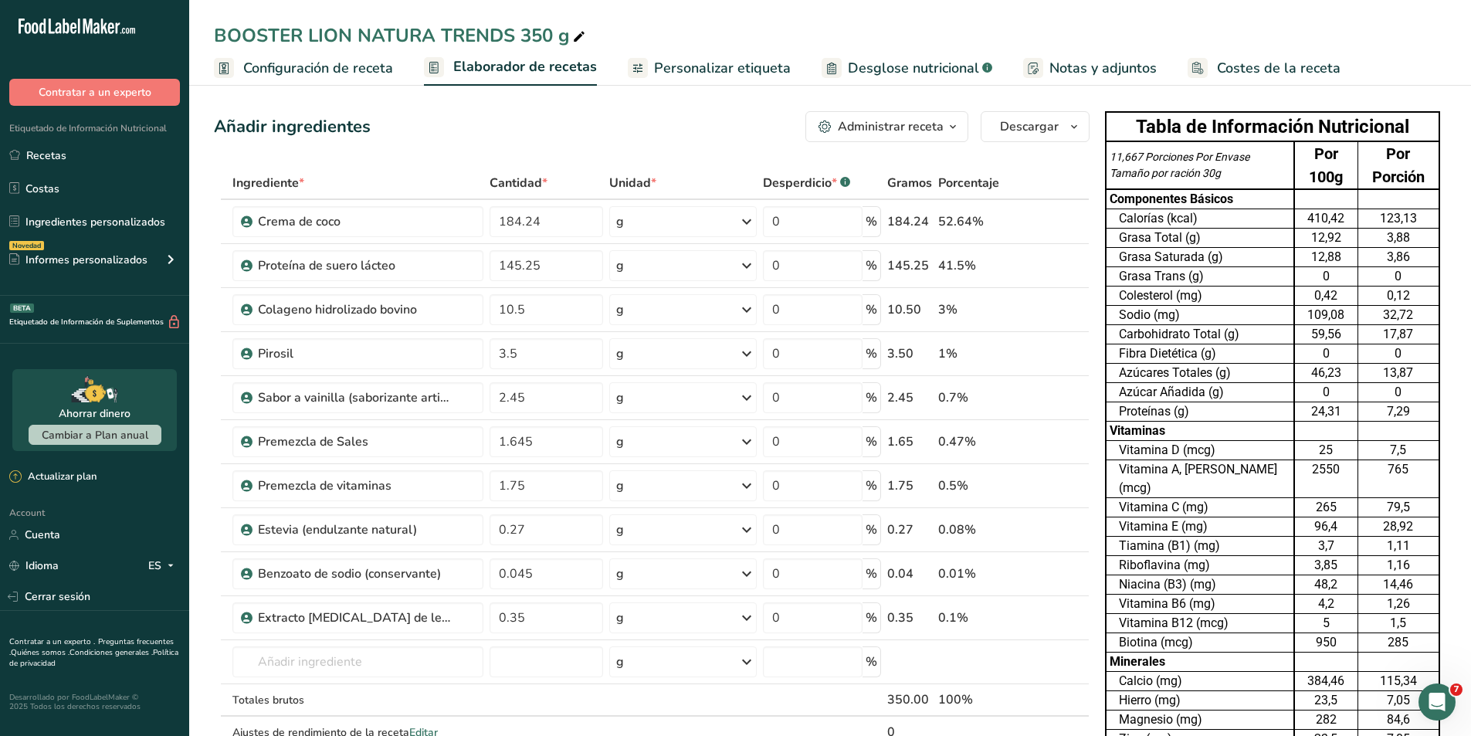 The height and width of the screenshot is (736, 1471). Describe the element at coordinates (1326, 527) in the screenshot. I see `div: 96,4` at that location.